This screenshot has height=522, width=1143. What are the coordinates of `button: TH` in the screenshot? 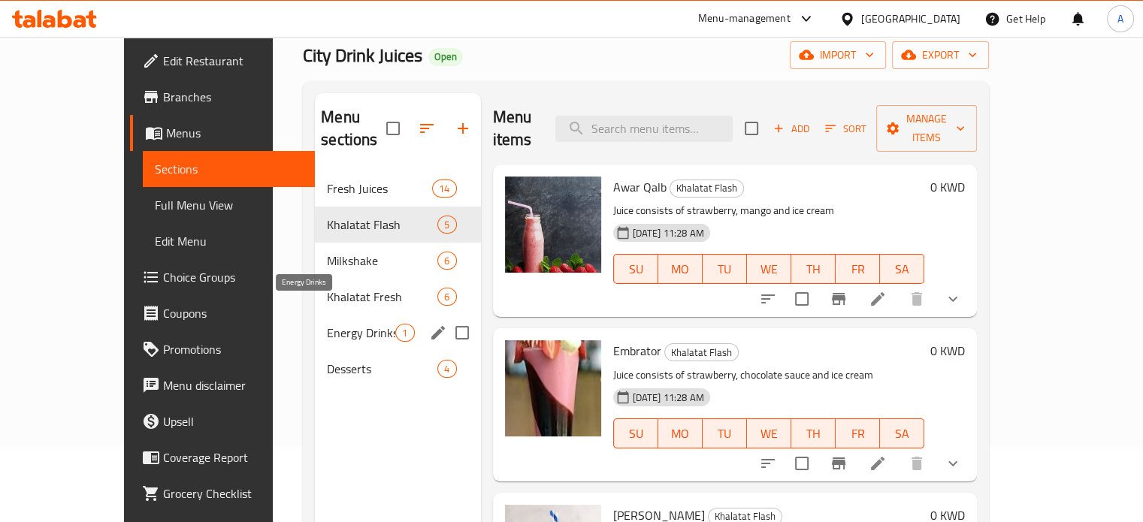 It's located at (813, 433).